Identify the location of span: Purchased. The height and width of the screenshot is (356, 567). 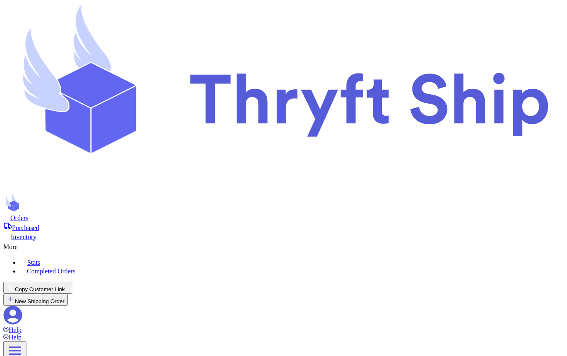
(26, 228).